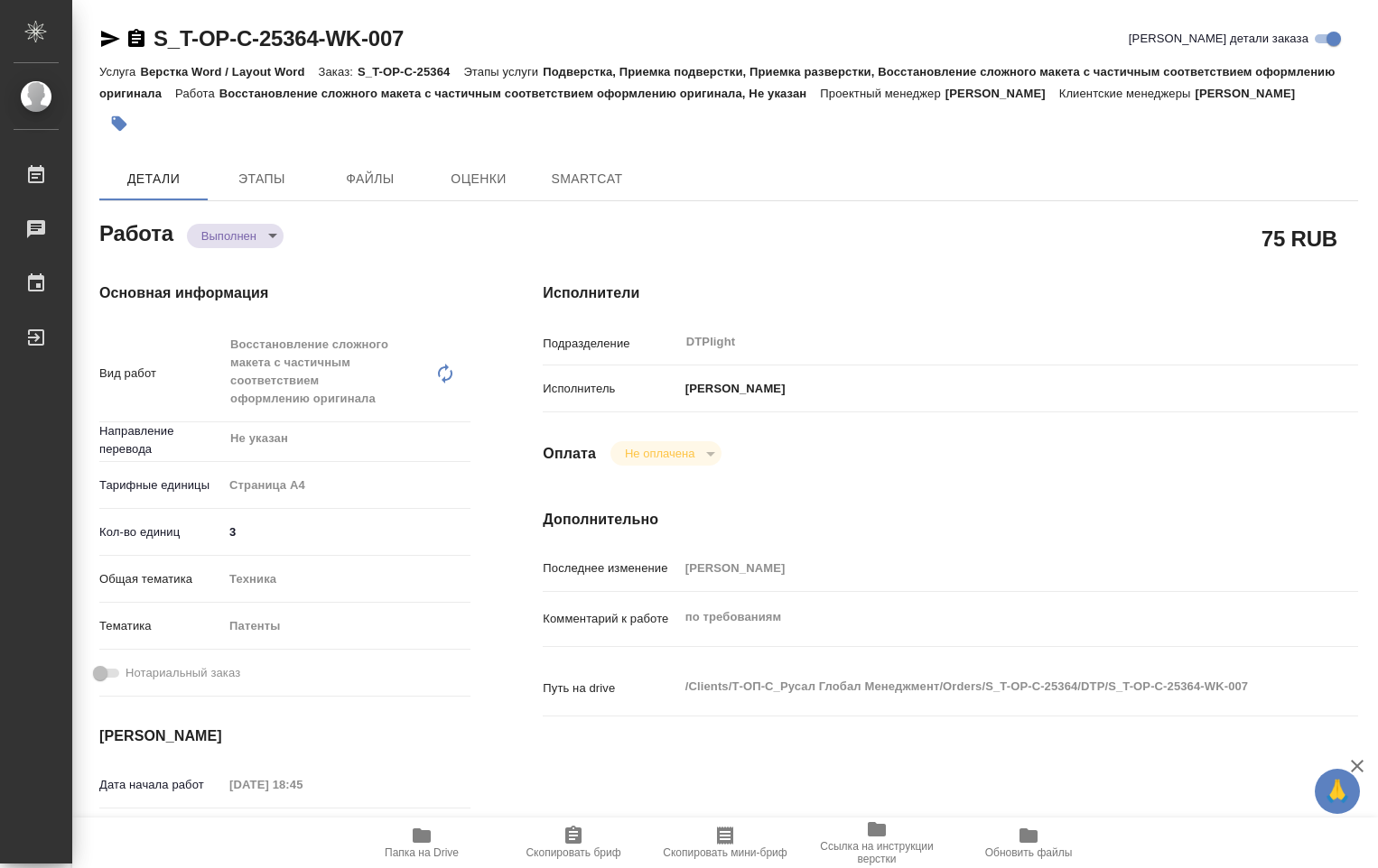 Image resolution: width=1378 pixels, height=868 pixels. Describe the element at coordinates (284, 294) in the screenshot. I see `h4: Основная информация` at that location.